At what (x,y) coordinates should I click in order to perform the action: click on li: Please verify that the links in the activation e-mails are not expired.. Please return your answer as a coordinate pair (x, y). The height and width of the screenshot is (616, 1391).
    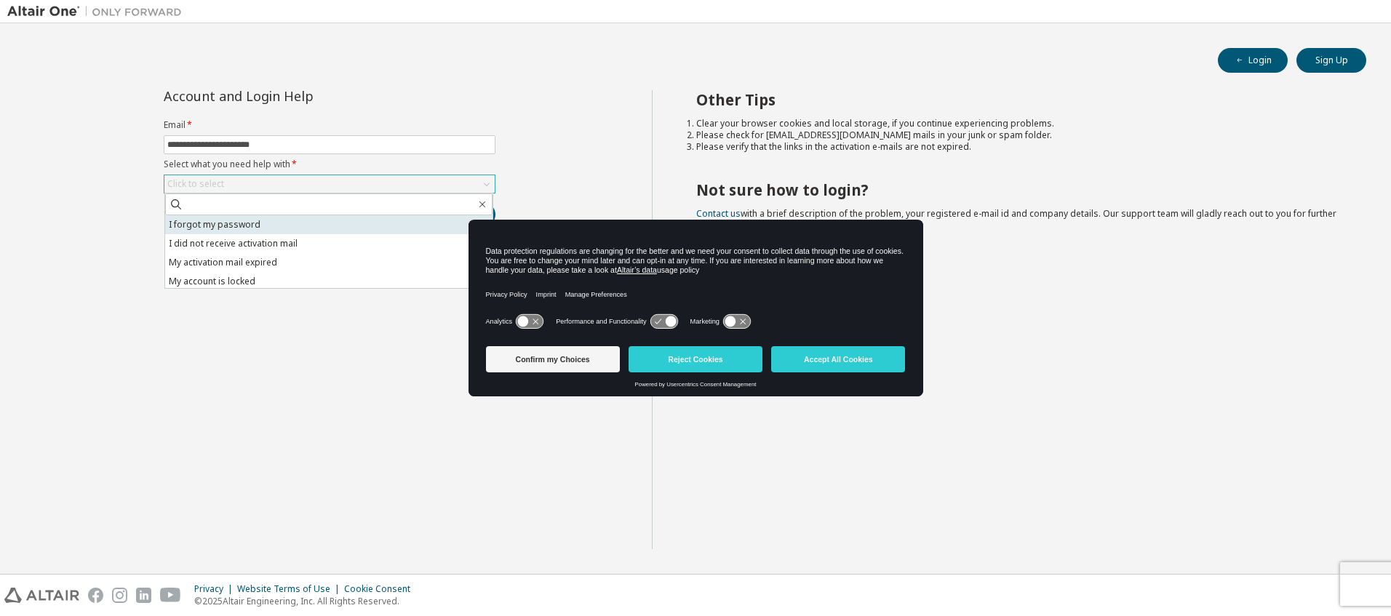
    Looking at the image, I should click on (1019, 147).